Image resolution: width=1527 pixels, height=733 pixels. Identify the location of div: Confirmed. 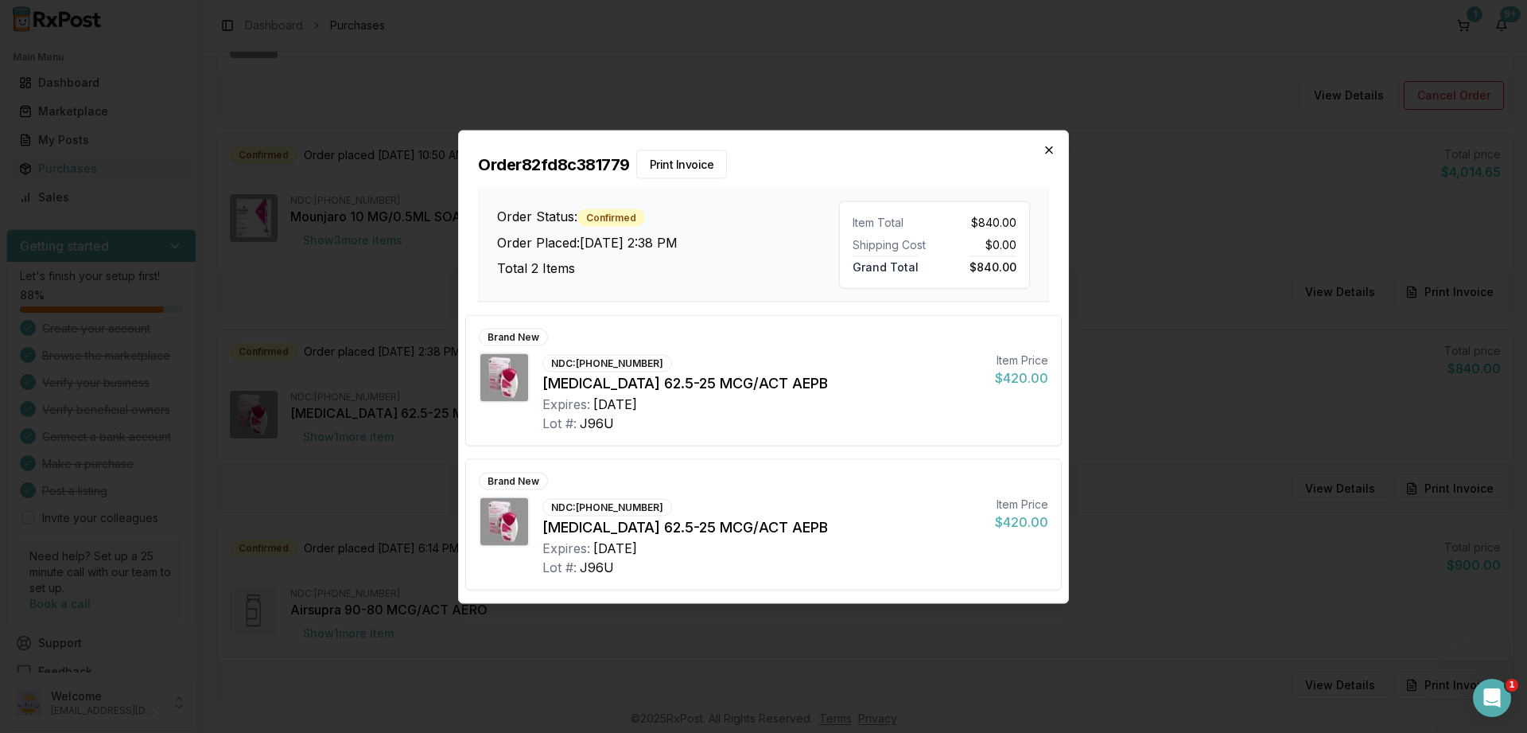
(611, 217).